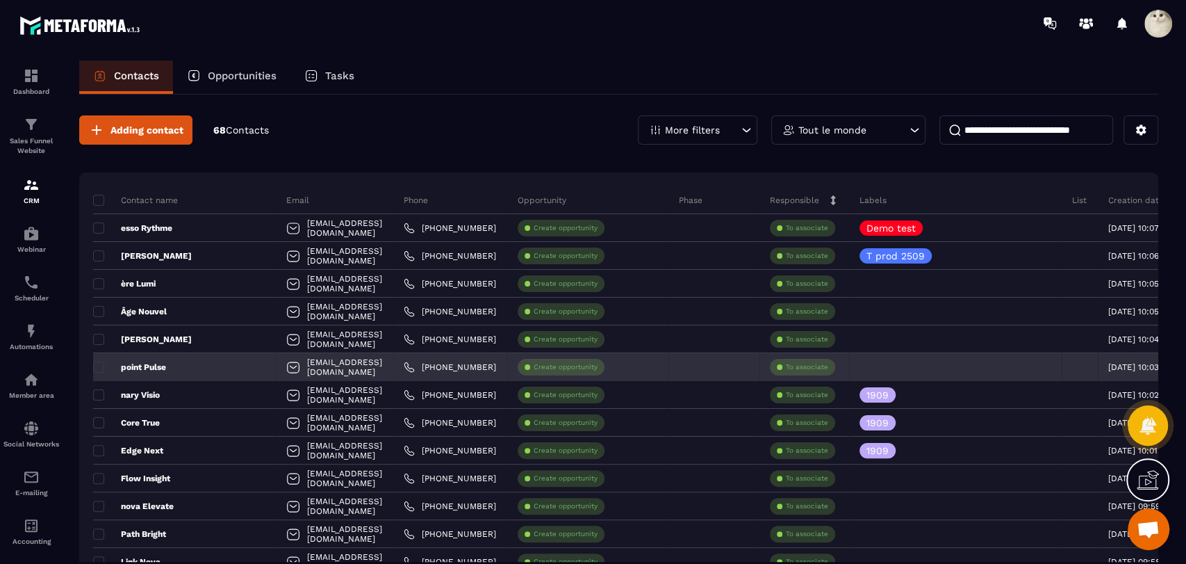  I want to click on a: automationsautomationsWebinar, so click(31, 239).